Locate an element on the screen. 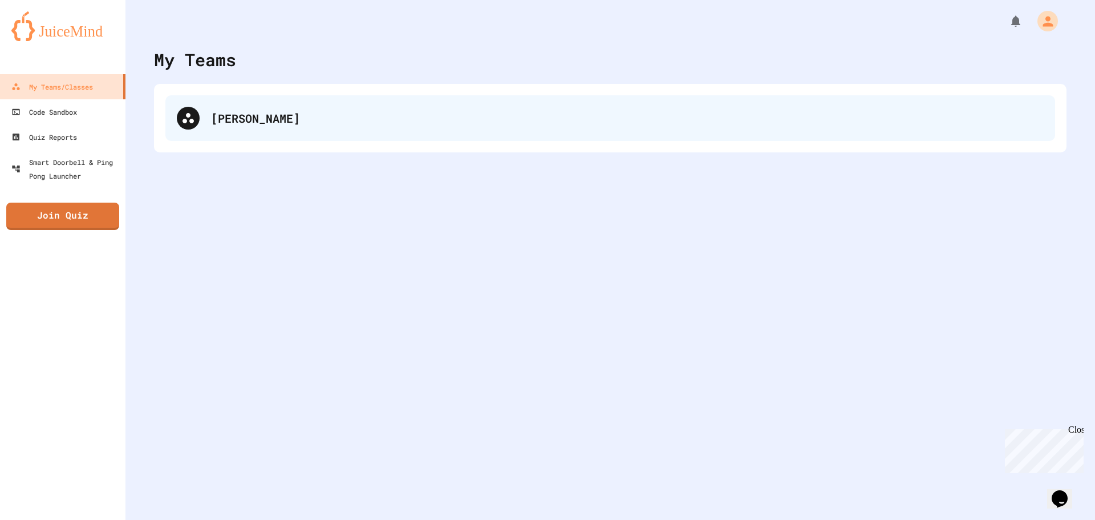  div: My Account is located at coordinates (1043, 21).